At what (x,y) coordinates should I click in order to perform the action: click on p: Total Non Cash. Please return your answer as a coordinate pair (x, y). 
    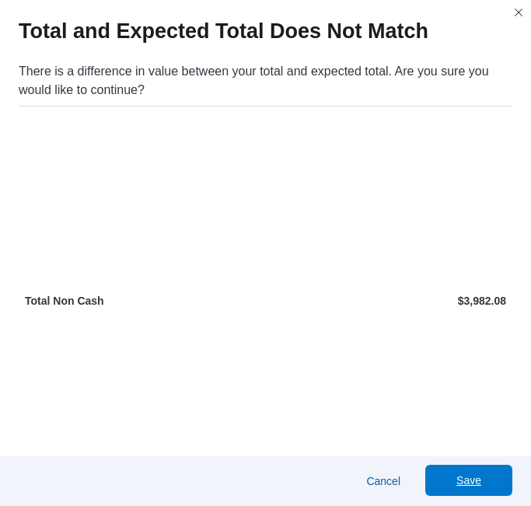
    Looking at the image, I should click on (144, 301).